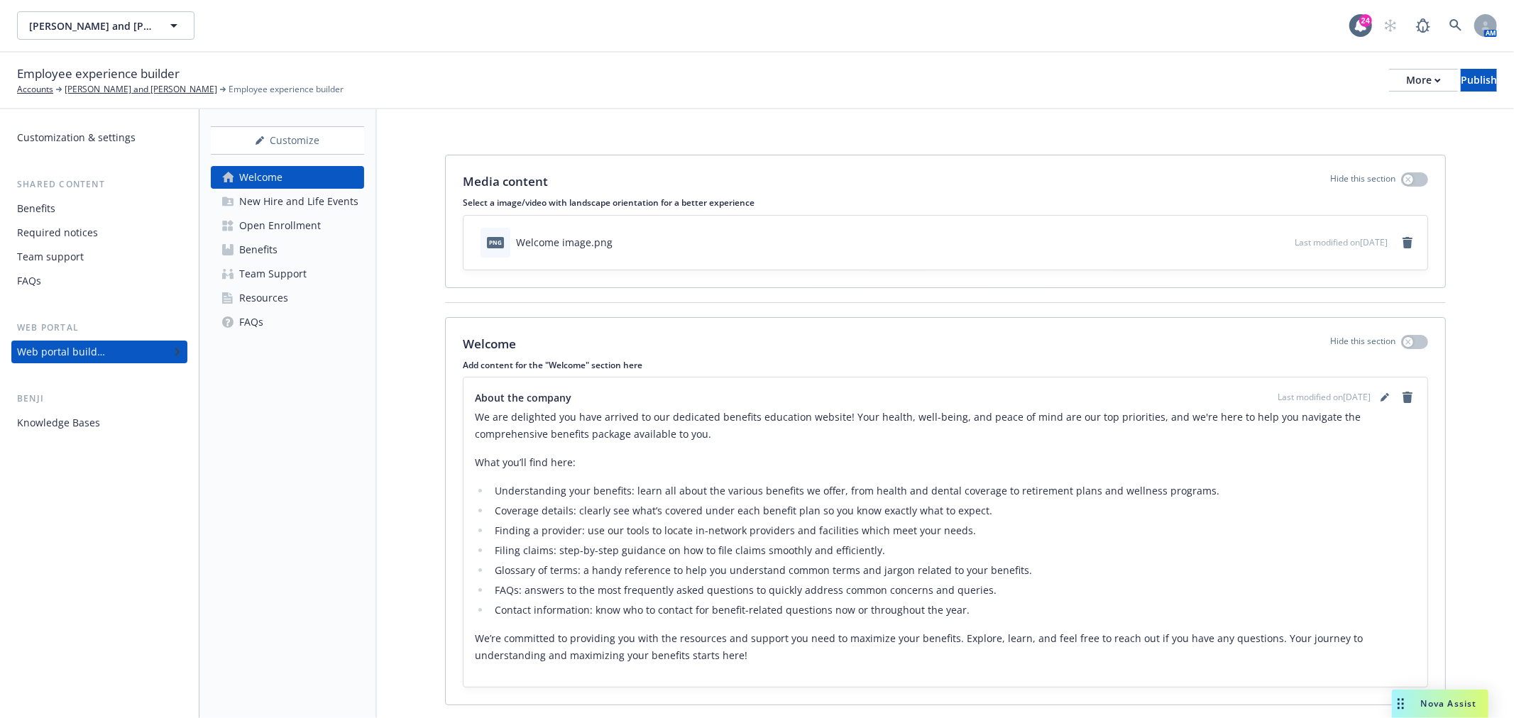  What do you see at coordinates (288, 274) in the screenshot?
I see `a: Team Support` at bounding box center [288, 274].